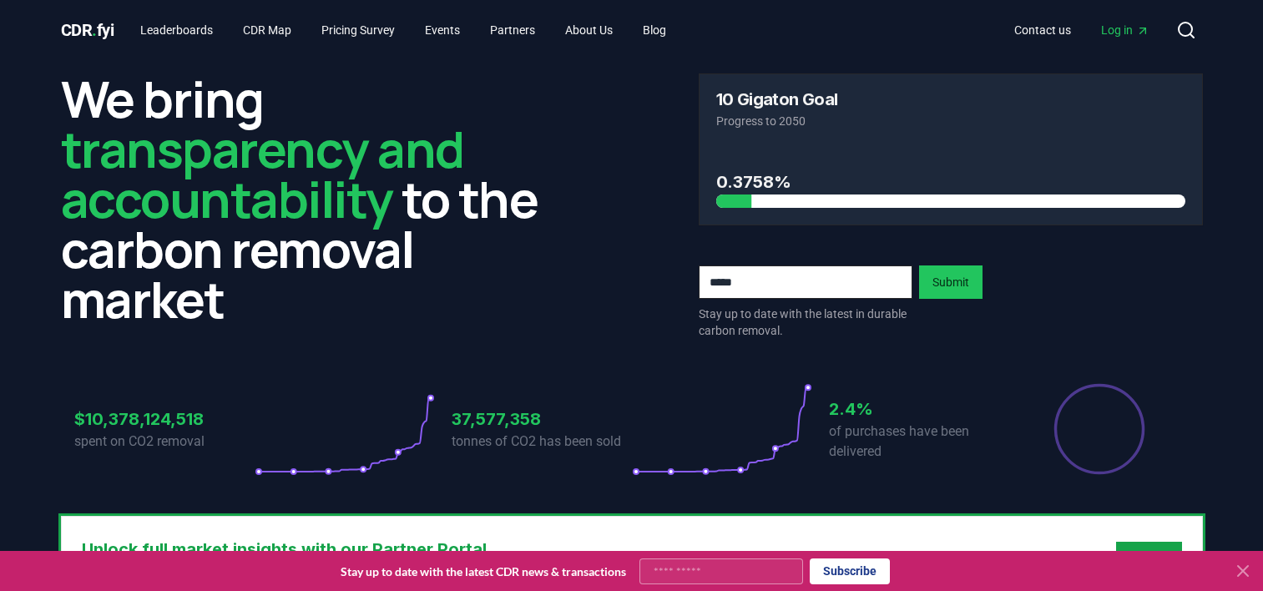  What do you see at coordinates (1125, 30) in the screenshot?
I see `span: Log in` at bounding box center [1125, 30].